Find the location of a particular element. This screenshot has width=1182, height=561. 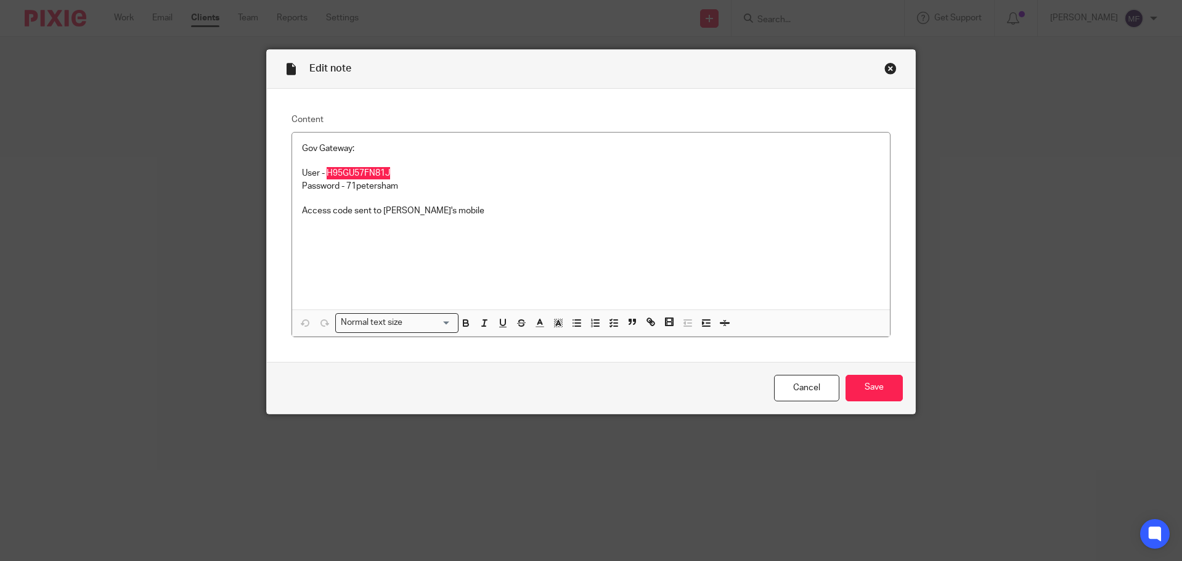

p: Password - 71petersham is located at coordinates (591, 186).